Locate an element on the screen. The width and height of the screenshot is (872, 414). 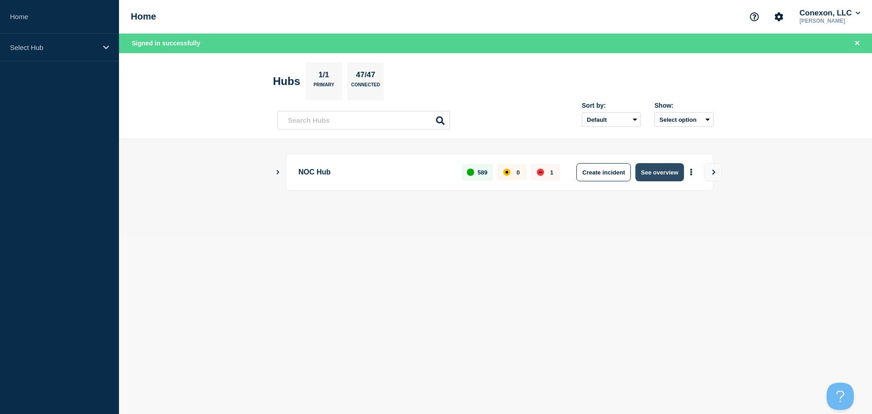
p: 1/1 is located at coordinates (324, 76).